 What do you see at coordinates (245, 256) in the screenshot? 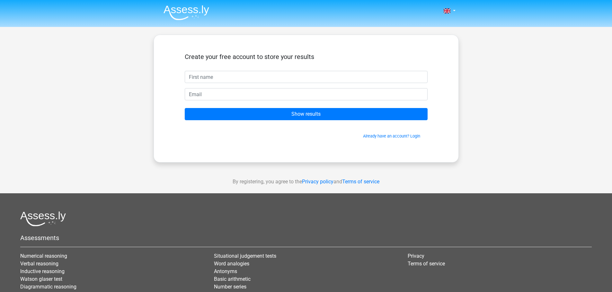
I see `a: Situational judgement tests` at bounding box center [245, 256].